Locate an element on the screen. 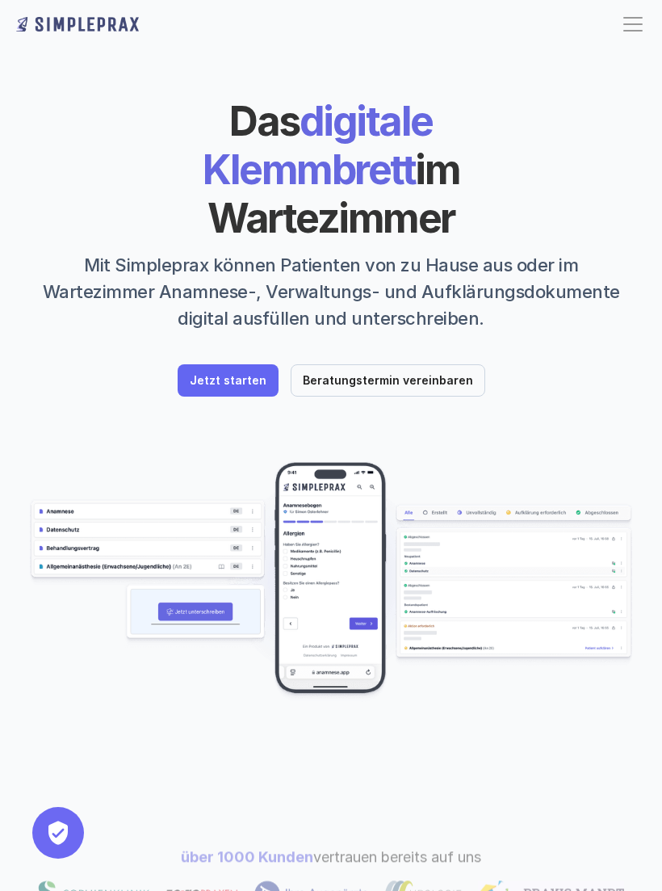 The height and width of the screenshot is (891, 662). p: Mit Simpleprax können Patienten von zu Hause aus oder im Wartezimmer Anamnese-, Verwaltungs- und ... is located at coordinates (331, 292).